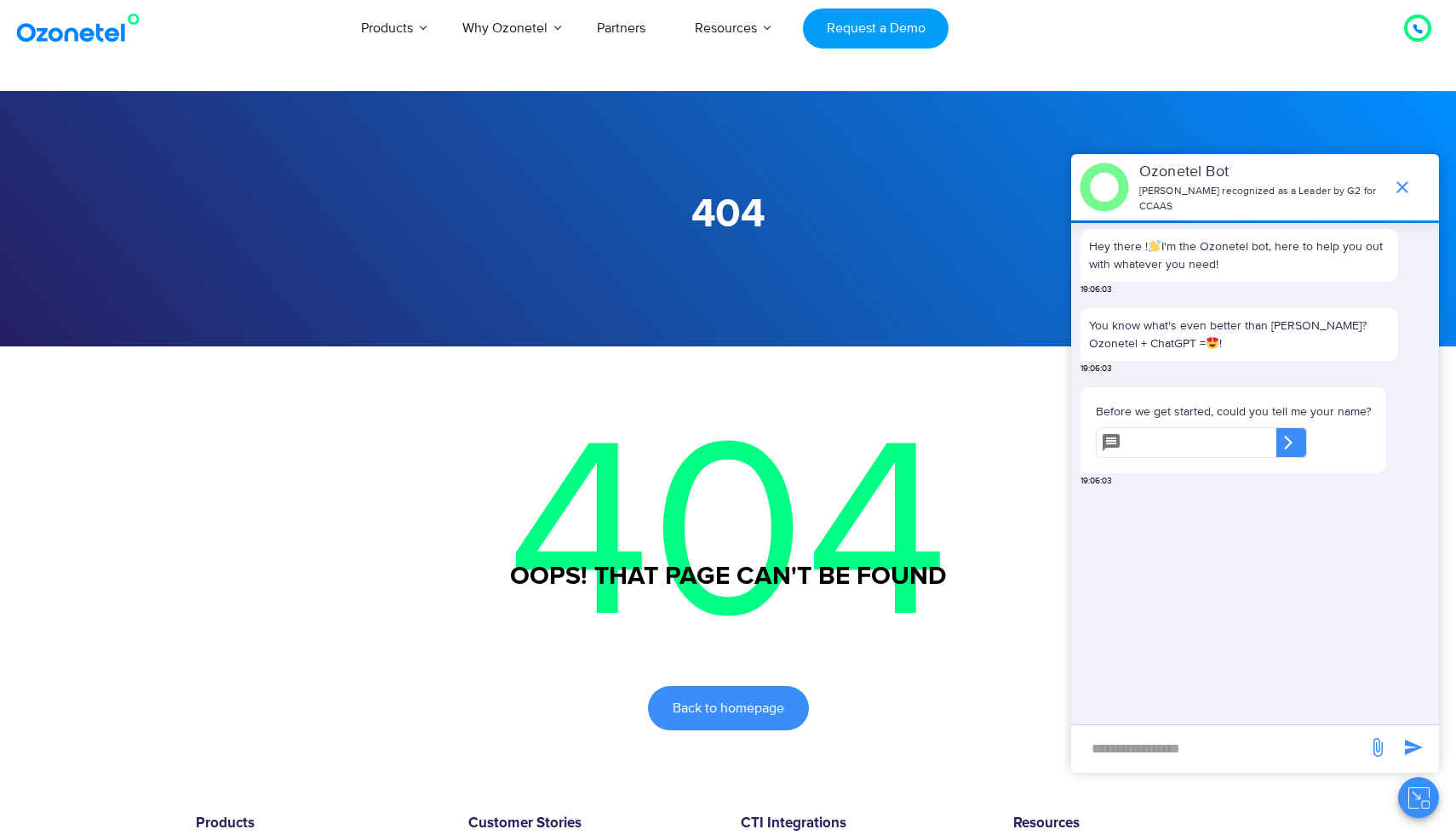 This screenshot has width=1456, height=835. I want to click on h6: Resources, so click(1136, 824).